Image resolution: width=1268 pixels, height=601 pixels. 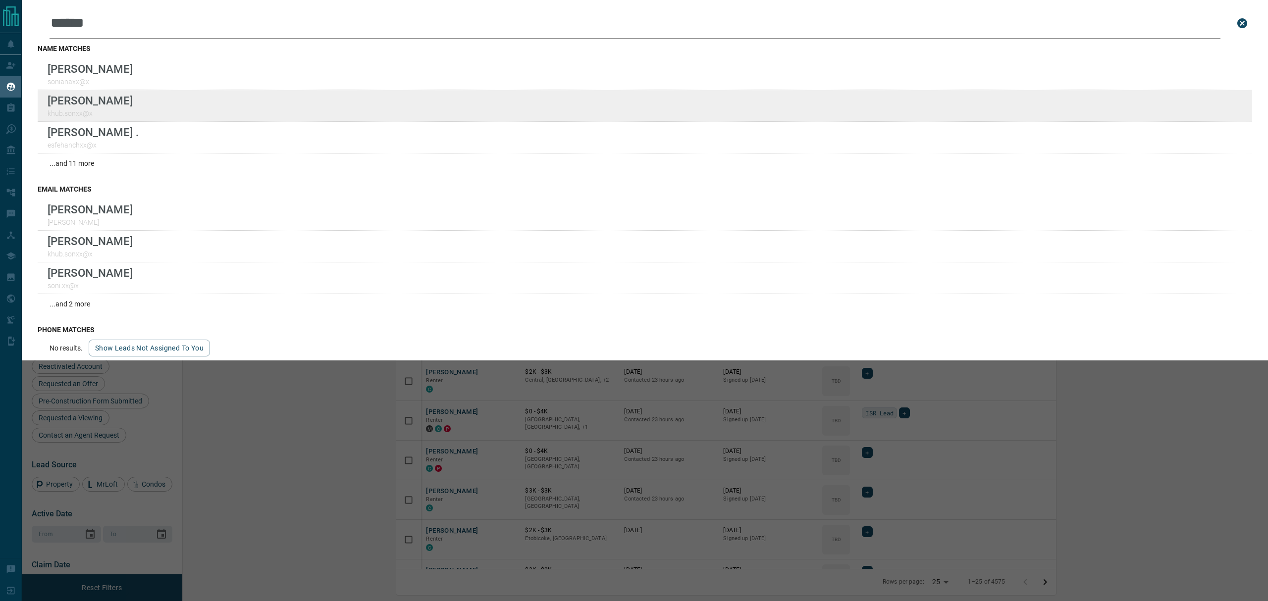 What do you see at coordinates (645, 330) in the screenshot?
I see `h3: phone matches` at bounding box center [645, 330].